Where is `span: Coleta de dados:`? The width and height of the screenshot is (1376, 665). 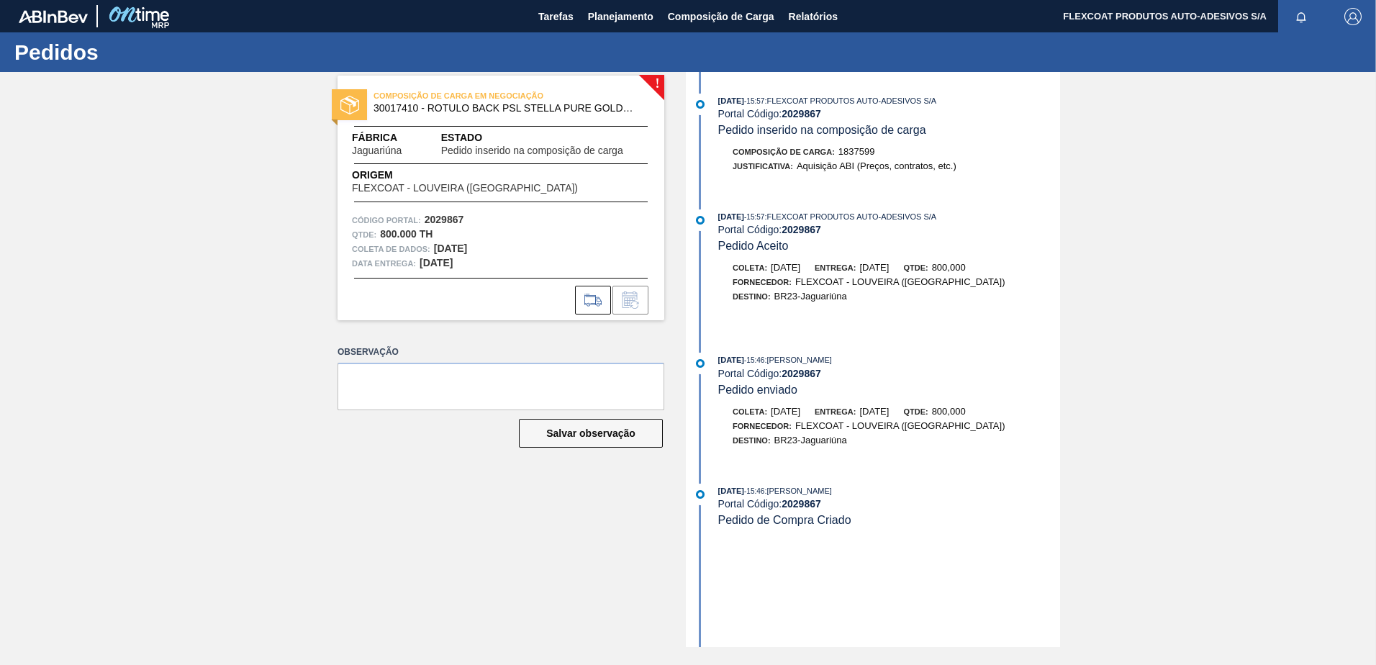 span: Coleta de dados: is located at coordinates (391, 249).